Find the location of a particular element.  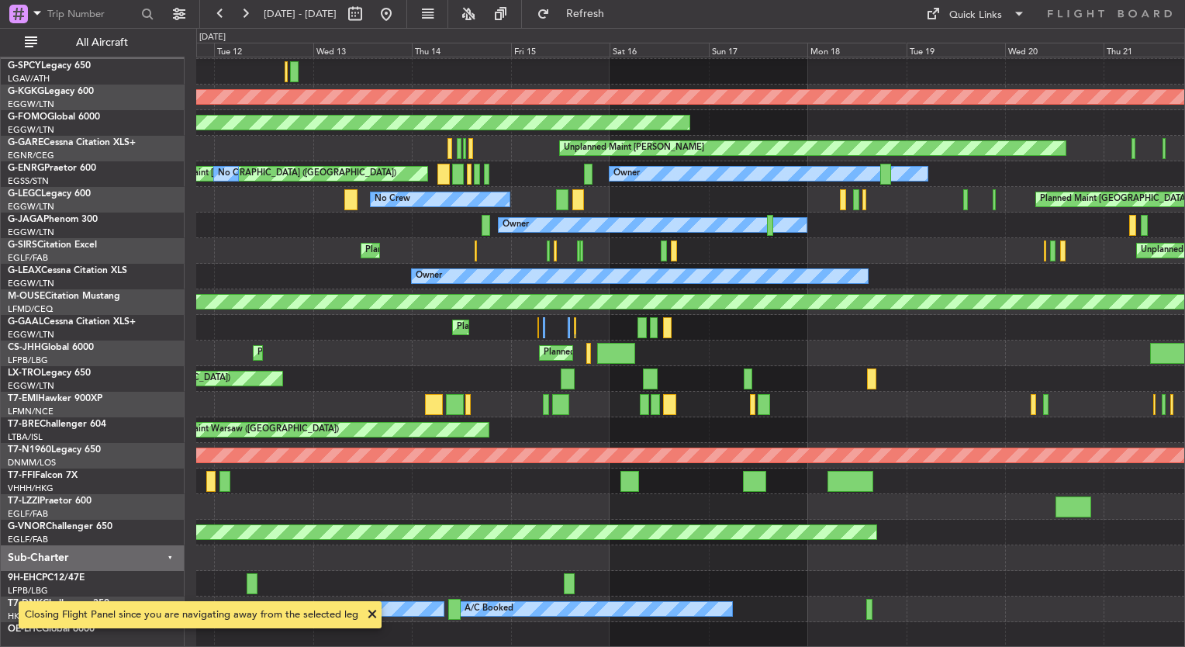

button: Refresh is located at coordinates (576, 14).